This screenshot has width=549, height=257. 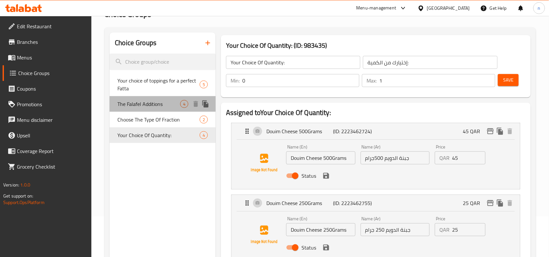 I want to click on a: Upsell, so click(x=47, y=136).